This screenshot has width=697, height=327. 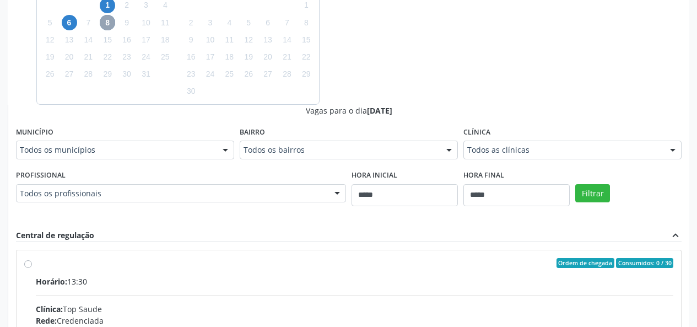 I want to click on div: Vagas para o dia, so click(x=349, y=110).